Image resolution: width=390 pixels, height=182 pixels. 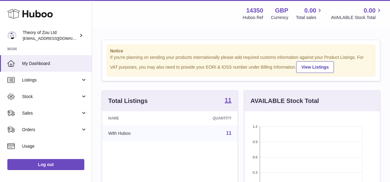 What do you see at coordinates (309, 17) in the screenshot?
I see `span: Total sales` at bounding box center [309, 17].